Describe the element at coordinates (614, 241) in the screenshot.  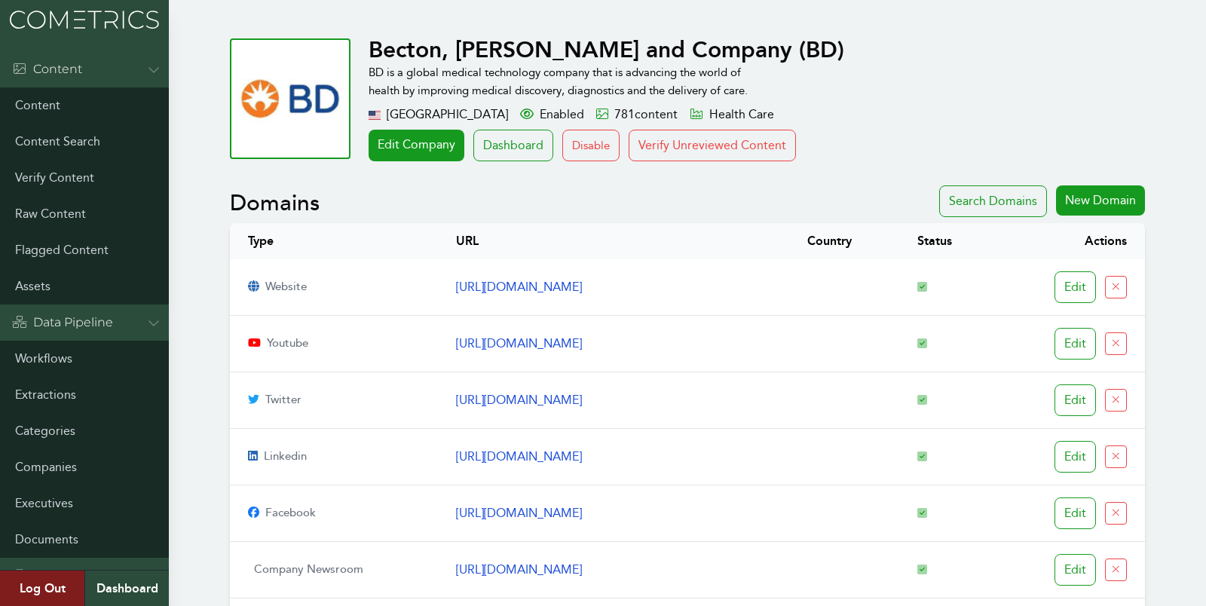
I see `th: URL` at that location.